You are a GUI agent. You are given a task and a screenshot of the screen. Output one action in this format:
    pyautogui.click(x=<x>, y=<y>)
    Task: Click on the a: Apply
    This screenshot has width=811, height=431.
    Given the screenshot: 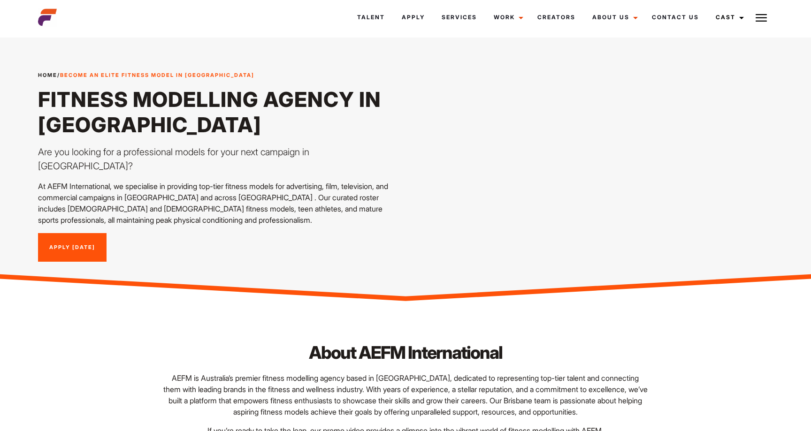 What is the action you would take?
    pyautogui.click(x=413, y=17)
    